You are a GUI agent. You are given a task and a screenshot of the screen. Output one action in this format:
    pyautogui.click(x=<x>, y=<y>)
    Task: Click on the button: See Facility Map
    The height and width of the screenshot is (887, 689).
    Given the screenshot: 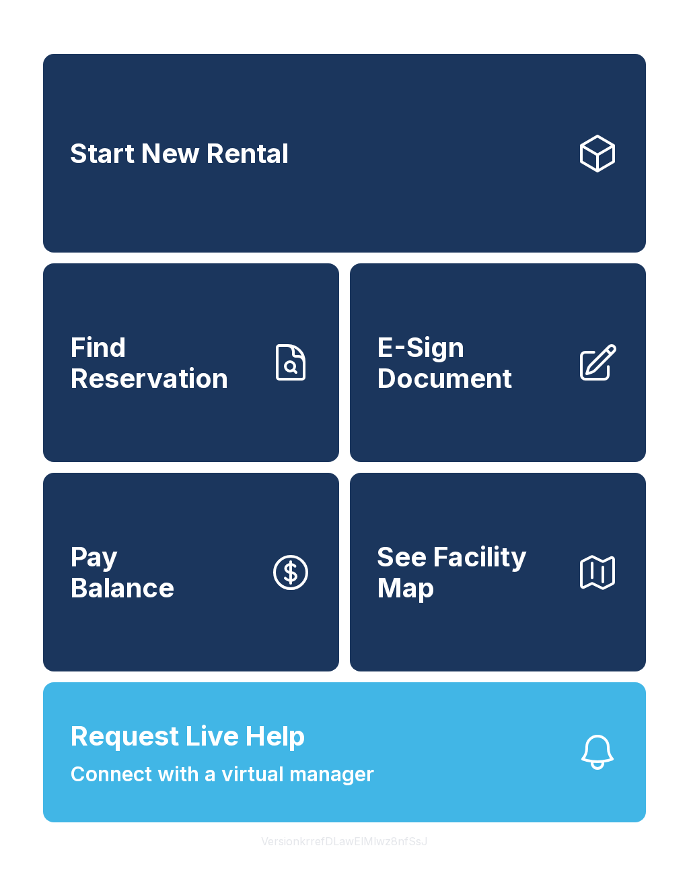 What is the action you would take?
    pyautogui.click(x=498, y=572)
    